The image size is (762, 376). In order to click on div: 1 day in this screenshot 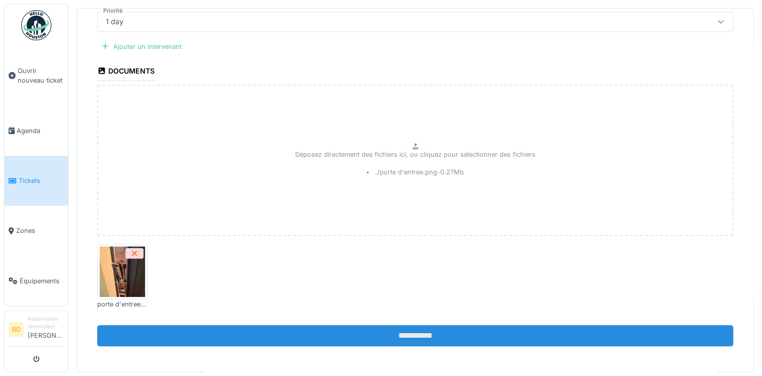, I will do `click(114, 22)`.